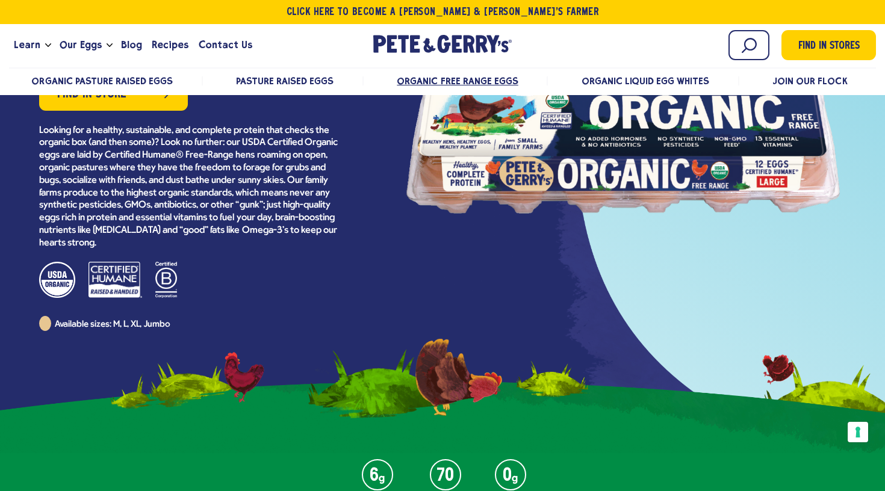  Describe the element at coordinates (445, 476) in the screenshot. I see `strong: 70` at that location.